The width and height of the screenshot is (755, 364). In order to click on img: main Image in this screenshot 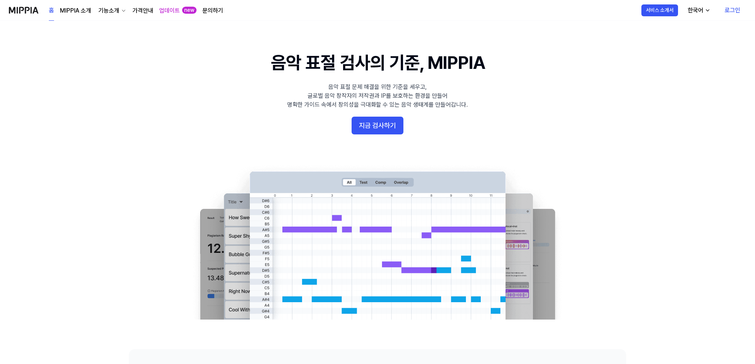, I will do `click(377, 242)`.